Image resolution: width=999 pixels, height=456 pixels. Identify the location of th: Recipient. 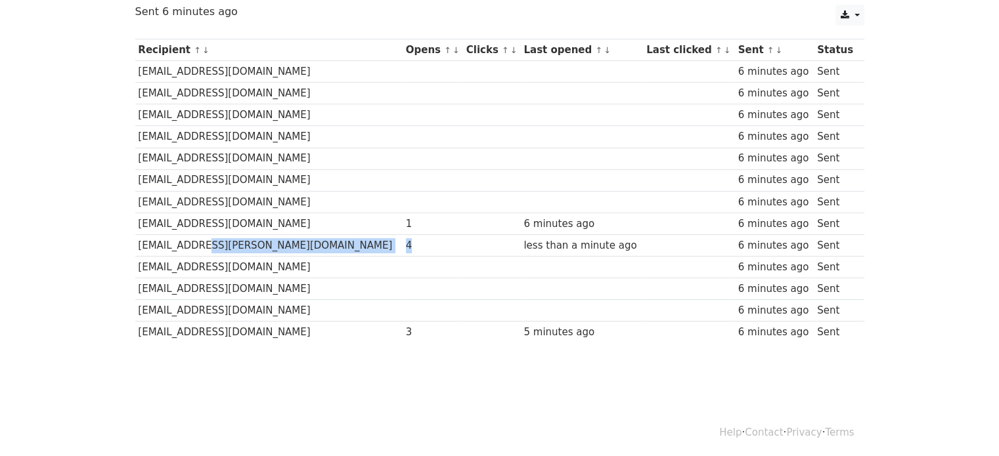
(269, 50).